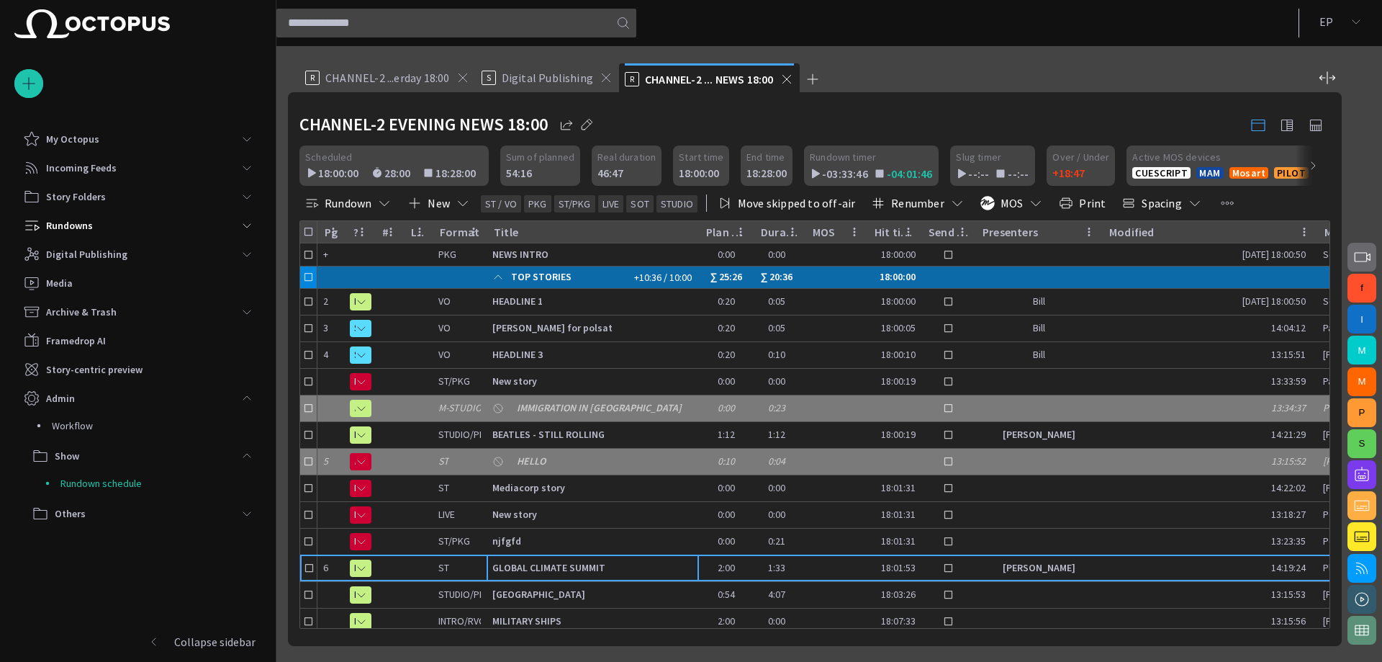  Describe the element at coordinates (741, 232) in the screenshot. I see `button: Plan dur column menu` at that location.